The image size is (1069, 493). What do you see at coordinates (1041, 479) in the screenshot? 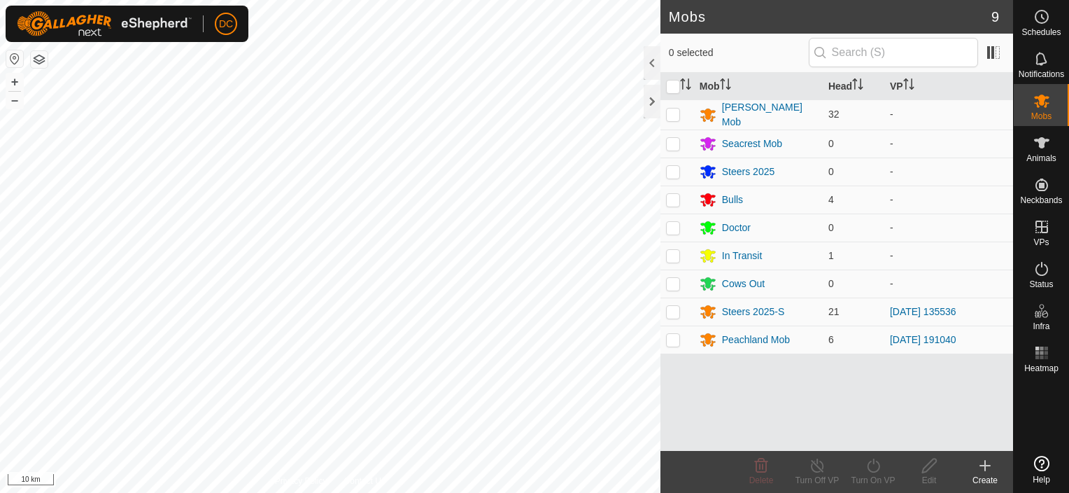
I see `span: Help` at bounding box center [1041, 479].